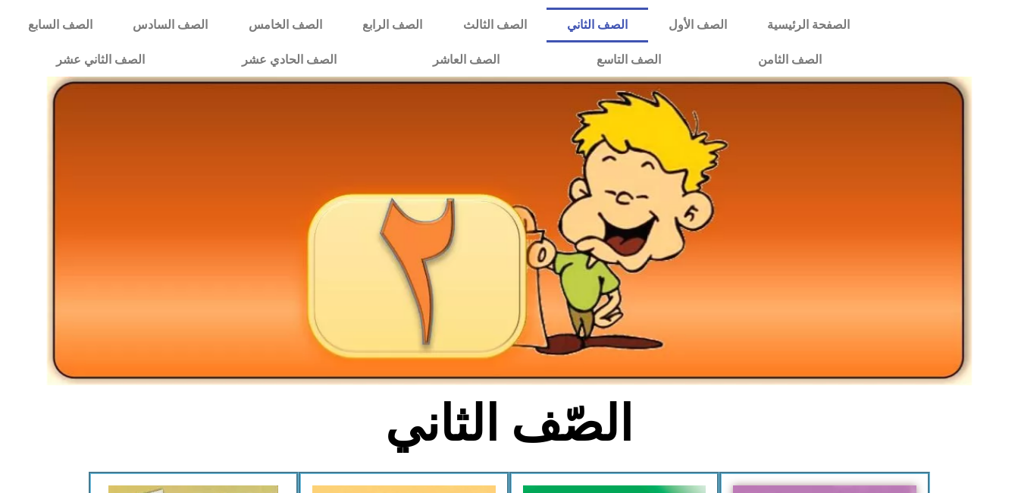 The height and width of the screenshot is (493, 1018). What do you see at coordinates (494, 25) in the screenshot?
I see `a: الصف الثالث` at bounding box center [494, 25].